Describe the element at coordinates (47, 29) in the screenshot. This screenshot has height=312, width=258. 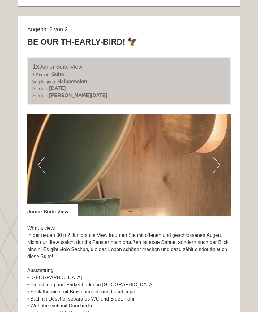
I see `span: Angebot 2 von 2` at that location.